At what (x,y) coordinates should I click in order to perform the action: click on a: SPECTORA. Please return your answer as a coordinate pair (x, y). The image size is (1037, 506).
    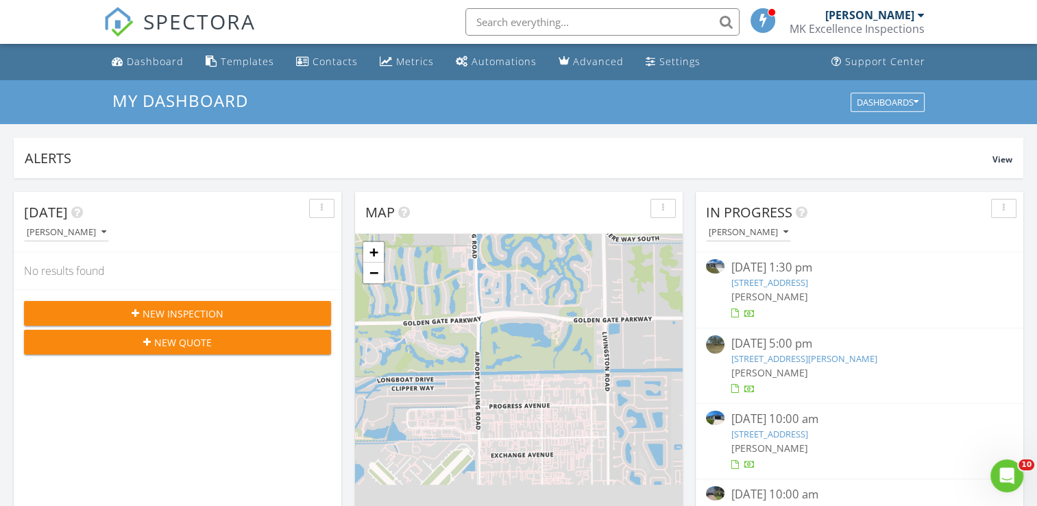
    Looking at the image, I should click on (180, 33).